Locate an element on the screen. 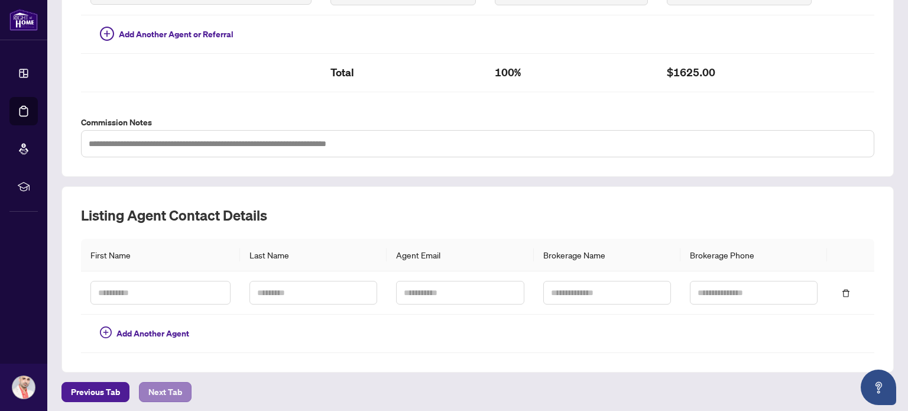 This screenshot has height=411, width=908. span: Next Tab is located at coordinates (165, 392).